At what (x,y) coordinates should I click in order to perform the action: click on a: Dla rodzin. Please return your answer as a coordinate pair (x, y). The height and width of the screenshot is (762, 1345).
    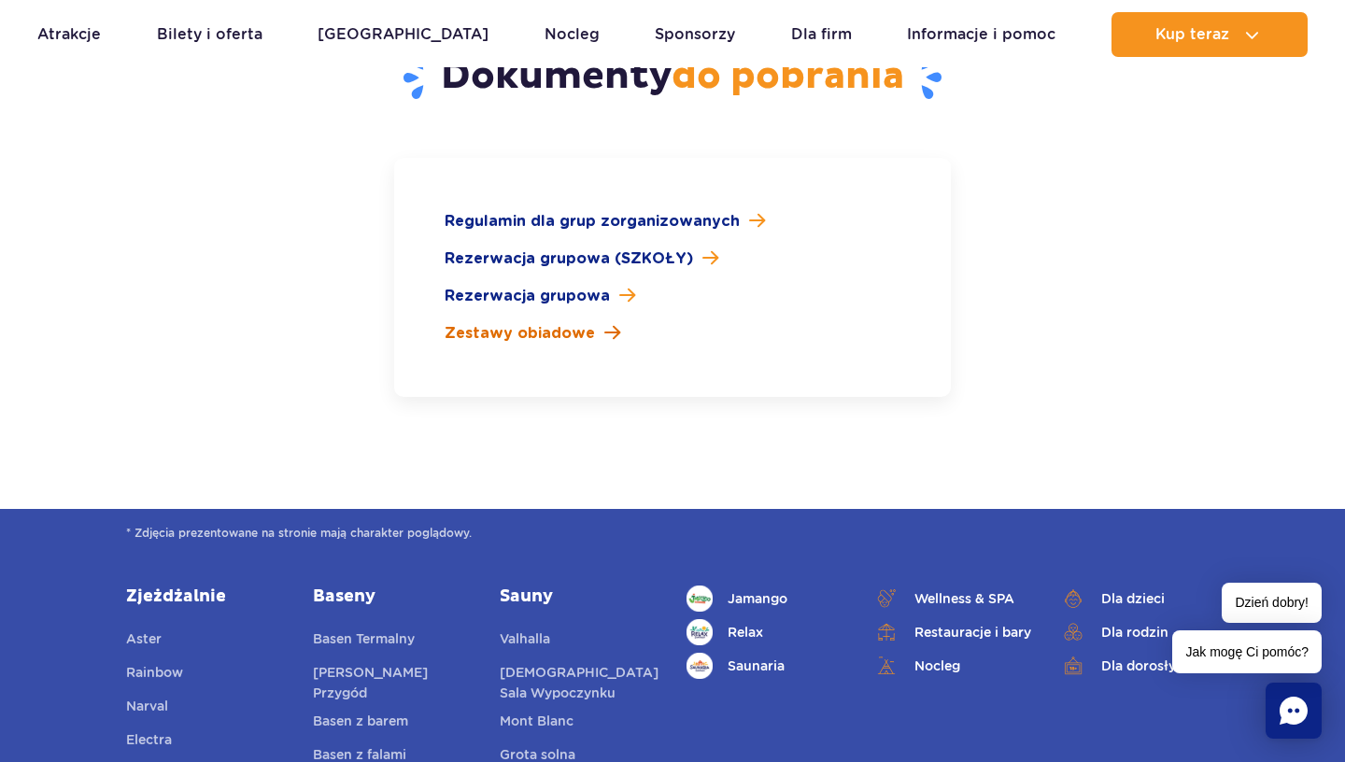
    Looking at the image, I should click on (1139, 632).